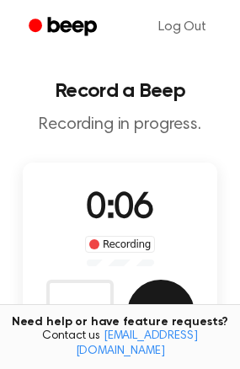 This screenshot has height=369, width=240. Describe the element at coordinates (120, 343) in the screenshot. I see `span: Contact us` at that location.